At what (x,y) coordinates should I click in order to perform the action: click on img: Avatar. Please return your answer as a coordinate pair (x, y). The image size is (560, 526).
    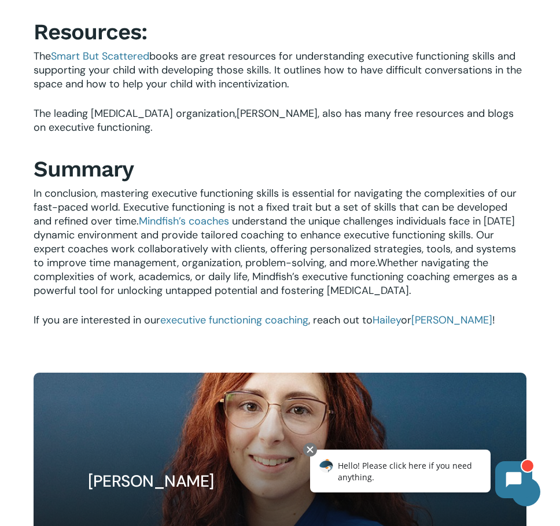
    Looking at the image, I should click on (28, 25).